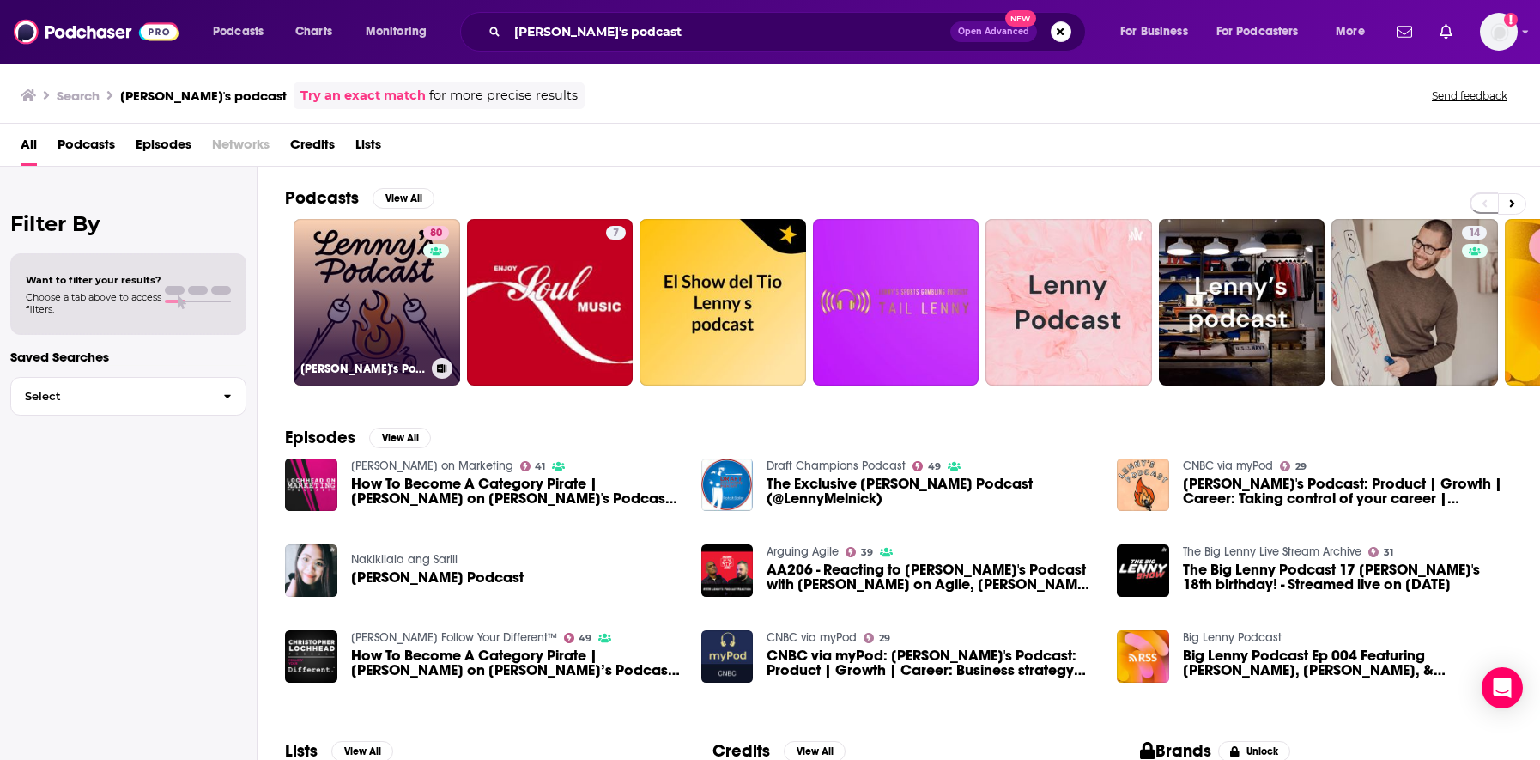  Describe the element at coordinates (96, 32) in the screenshot. I see `img: Podchaser - Follow, Share and Rate Podcasts` at that location.